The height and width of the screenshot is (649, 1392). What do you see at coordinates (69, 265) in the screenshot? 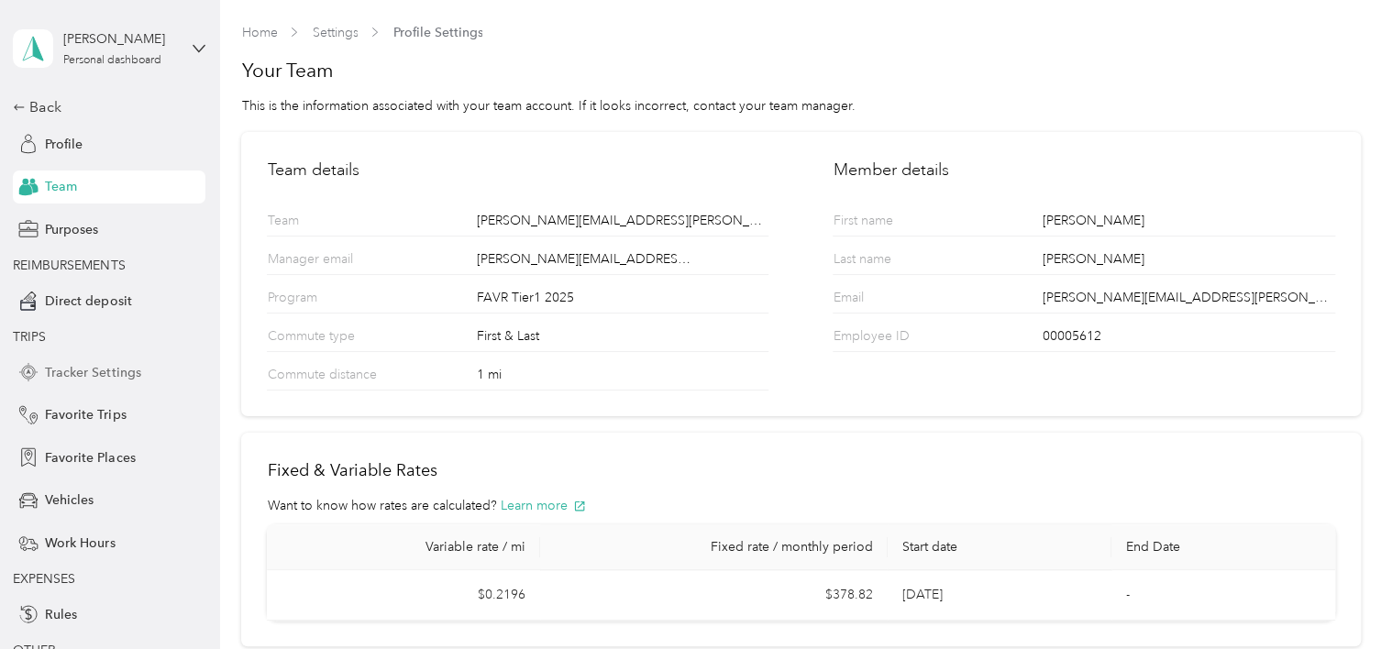
I see `span: REIMBURSEMENTS` at bounding box center [69, 265].